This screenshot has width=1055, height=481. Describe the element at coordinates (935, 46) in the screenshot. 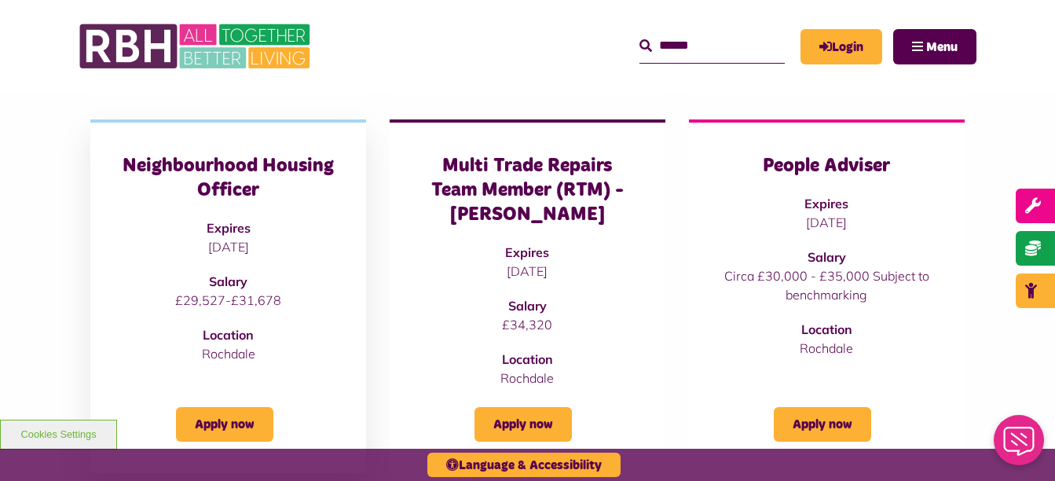

I see `button: Navigation` at that location.